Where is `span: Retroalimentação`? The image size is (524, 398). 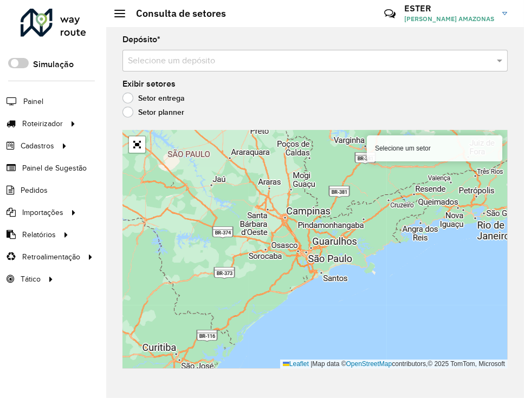
span: Retroalimentação is located at coordinates (51, 257).